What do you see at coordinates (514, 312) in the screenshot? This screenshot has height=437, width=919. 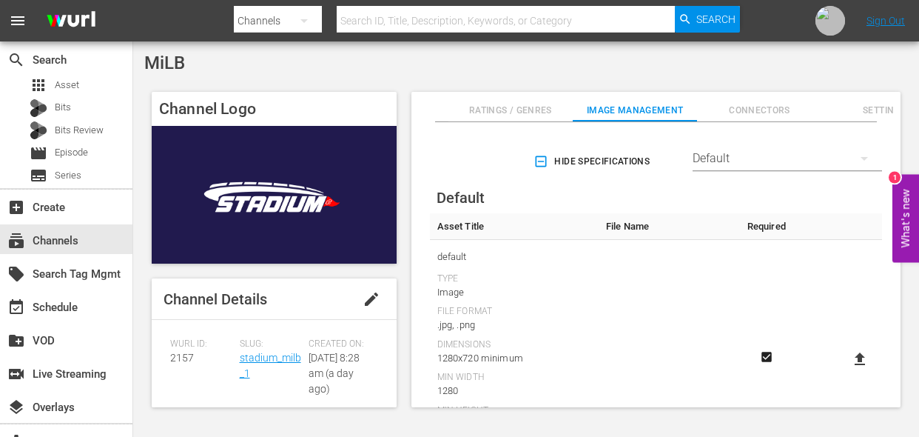 I see `div: File Format` at bounding box center [514, 312].